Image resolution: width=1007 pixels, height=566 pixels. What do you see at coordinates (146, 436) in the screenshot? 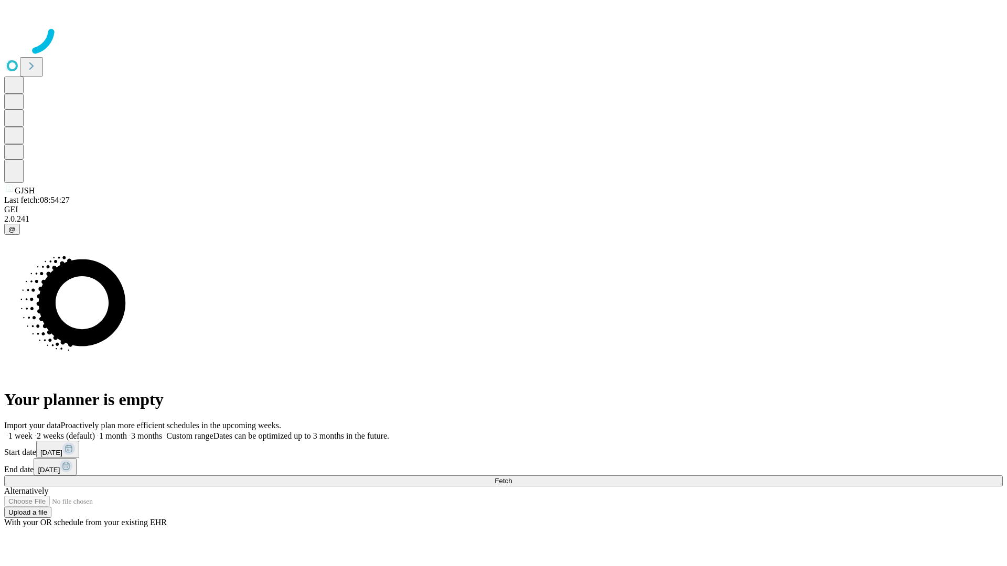
I see `span: 3 months` at bounding box center [146, 436].